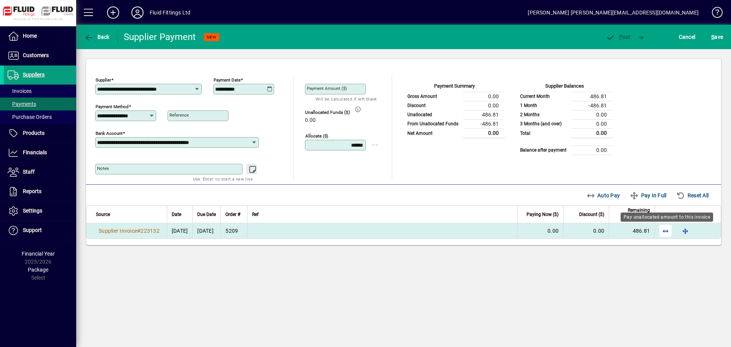  I want to click on span: Home, so click(30, 36).